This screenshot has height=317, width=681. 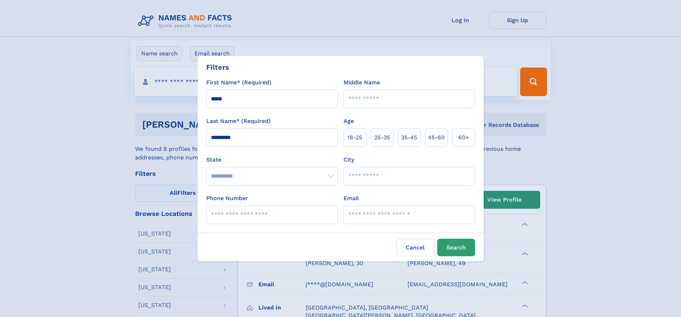 I want to click on label: Age, so click(x=349, y=121).